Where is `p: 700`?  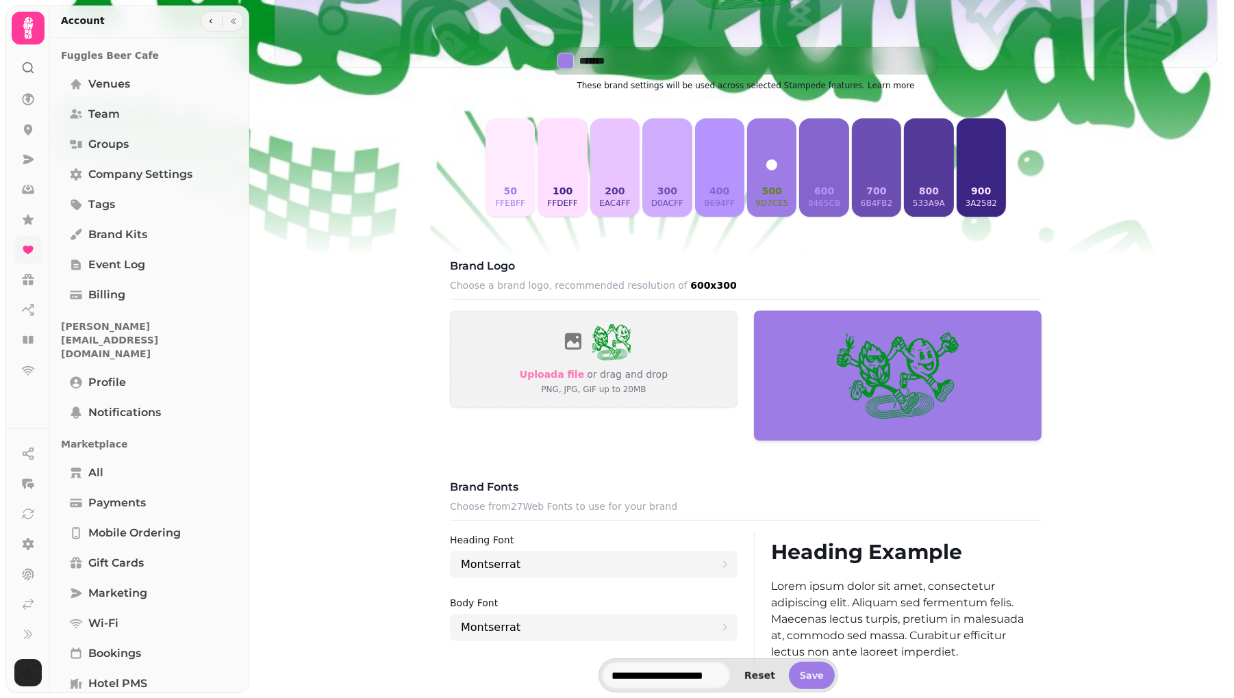
p: 700 is located at coordinates (876, 191).